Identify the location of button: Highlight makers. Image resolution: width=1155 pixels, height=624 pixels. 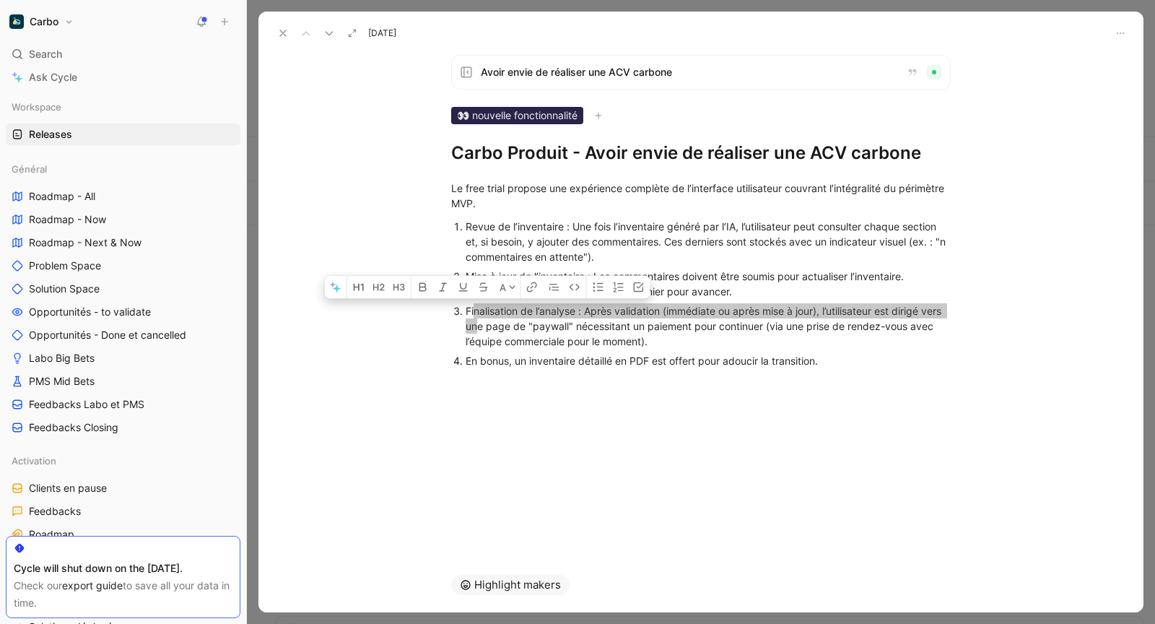
(511, 585).